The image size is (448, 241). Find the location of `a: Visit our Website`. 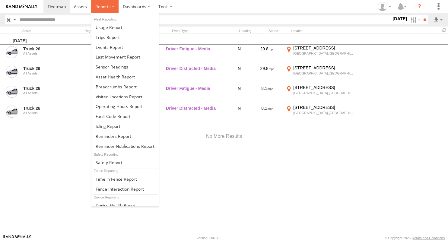

a: Visit our Website is located at coordinates (17, 238).